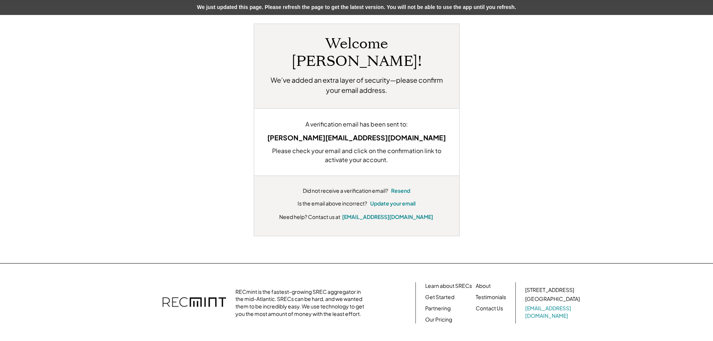 The width and height of the screenshot is (713, 341). I want to click on div: Is the email above incorrect?, so click(332, 204).